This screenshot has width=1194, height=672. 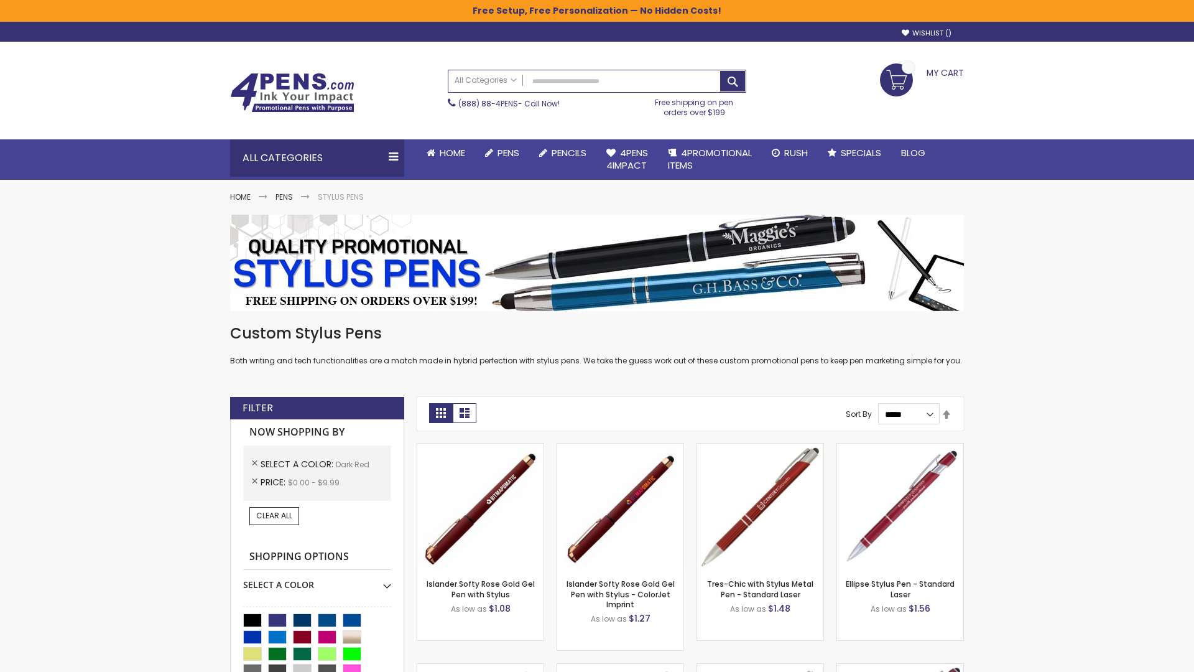 What do you see at coordinates (509, 103) in the screenshot?
I see `span: - Call Now!` at bounding box center [509, 103].